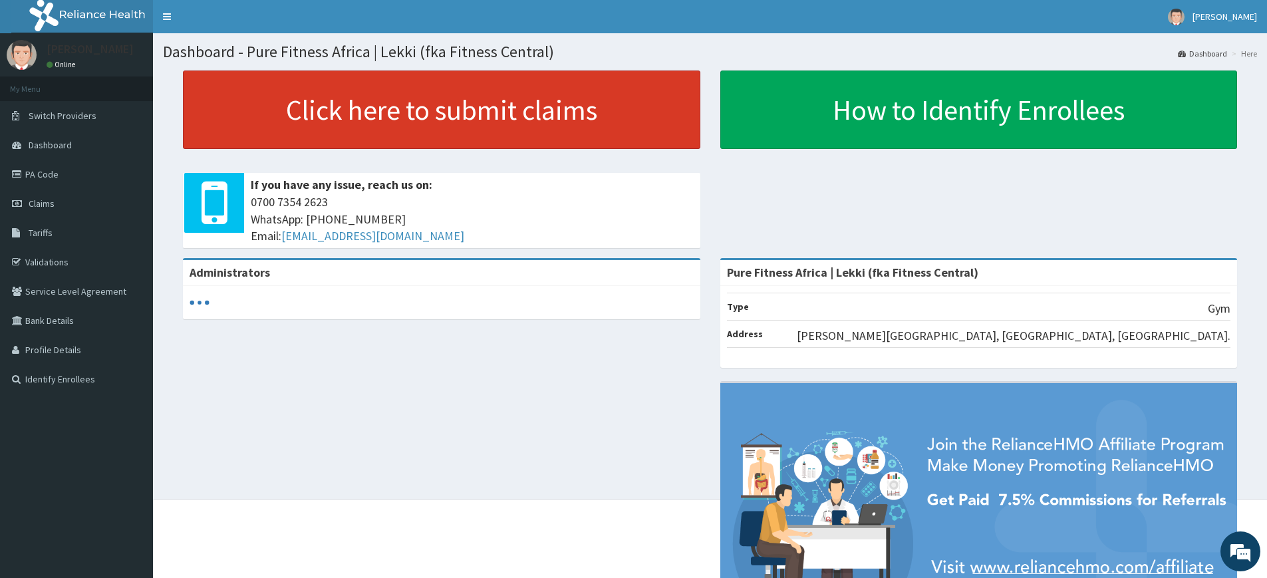 This screenshot has height=578, width=1267. What do you see at coordinates (1219, 309) in the screenshot?
I see `p: Gym` at bounding box center [1219, 309].